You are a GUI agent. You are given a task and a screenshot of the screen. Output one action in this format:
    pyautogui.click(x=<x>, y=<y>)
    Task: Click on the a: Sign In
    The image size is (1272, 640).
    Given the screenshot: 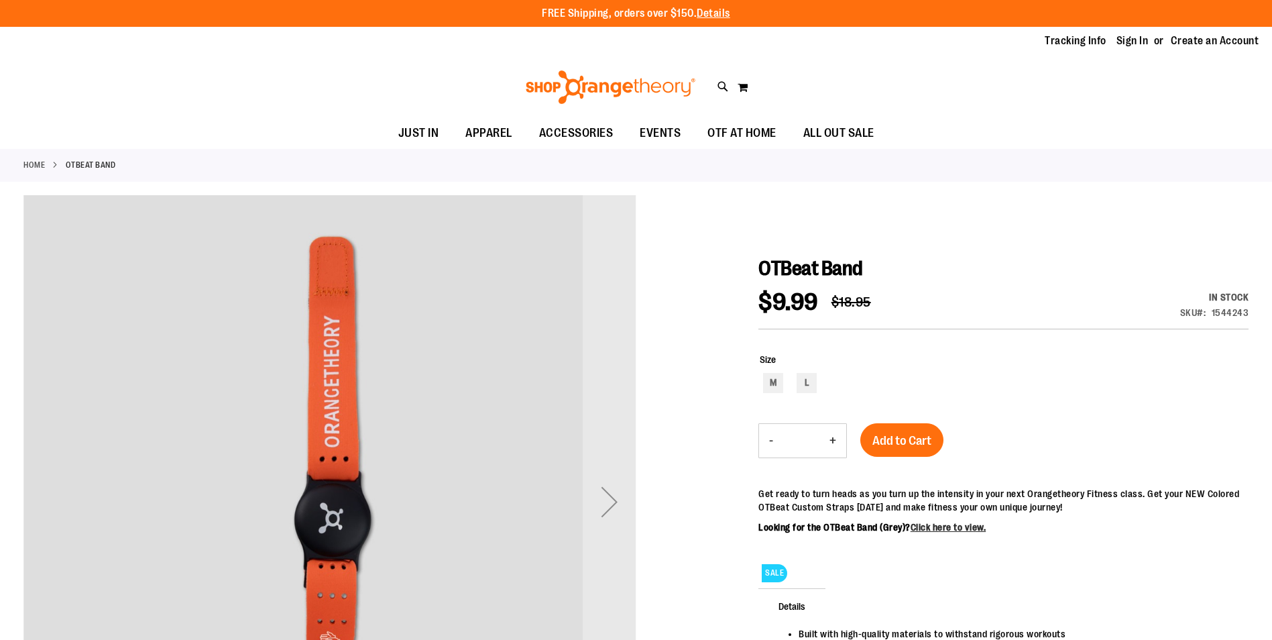 What is the action you would take?
    pyautogui.click(x=1133, y=41)
    